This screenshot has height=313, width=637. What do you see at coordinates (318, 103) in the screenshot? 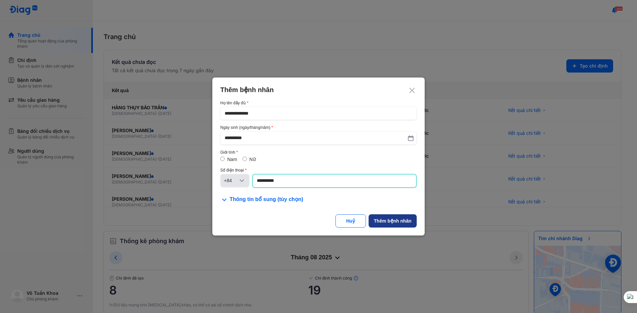
I see `div: Họ tên đầy đủ` at bounding box center [318, 103].